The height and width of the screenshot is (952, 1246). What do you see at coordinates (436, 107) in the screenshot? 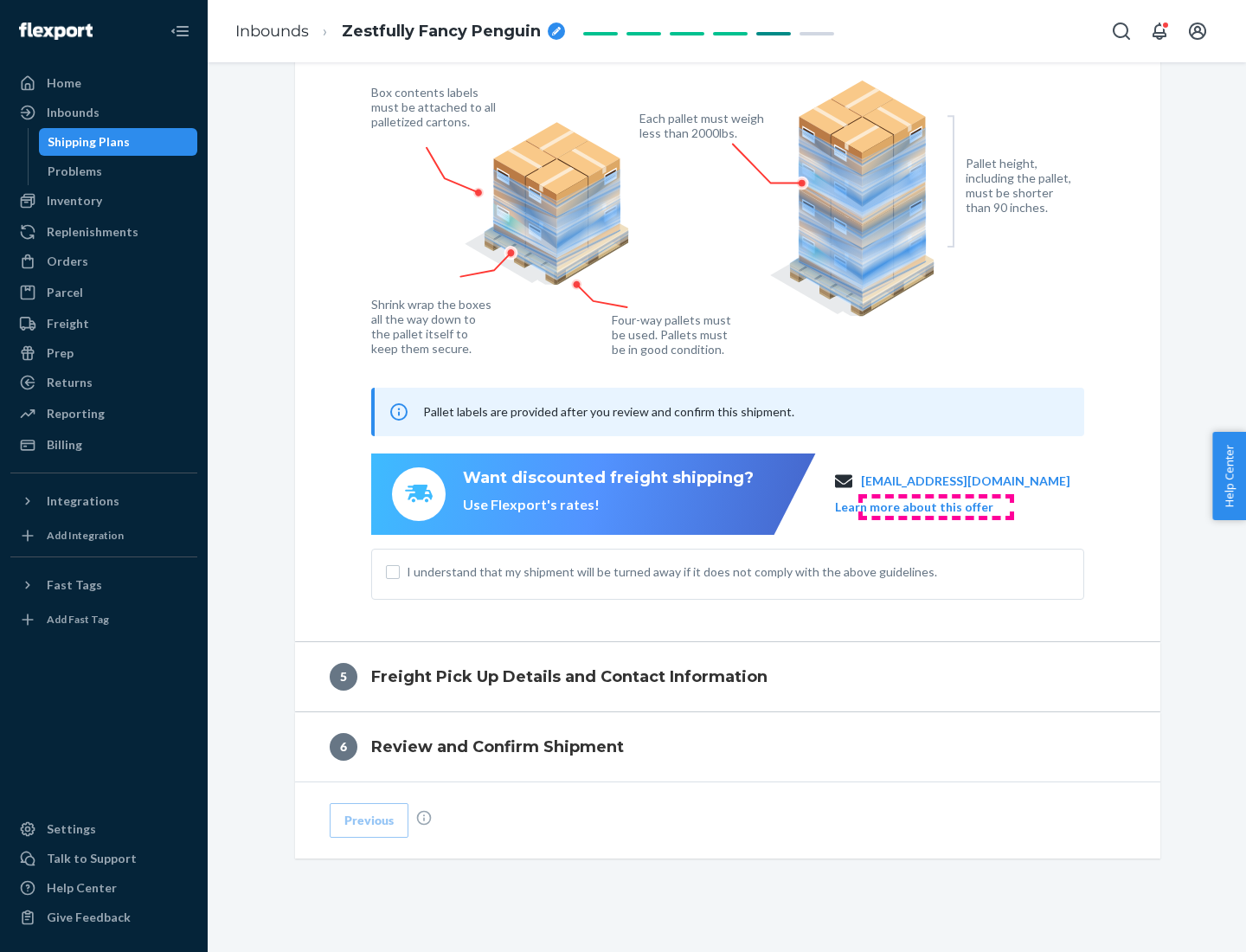
I see `figcaption: Box contents labels must be attached to all palletized cartons.` at bounding box center [436, 107].